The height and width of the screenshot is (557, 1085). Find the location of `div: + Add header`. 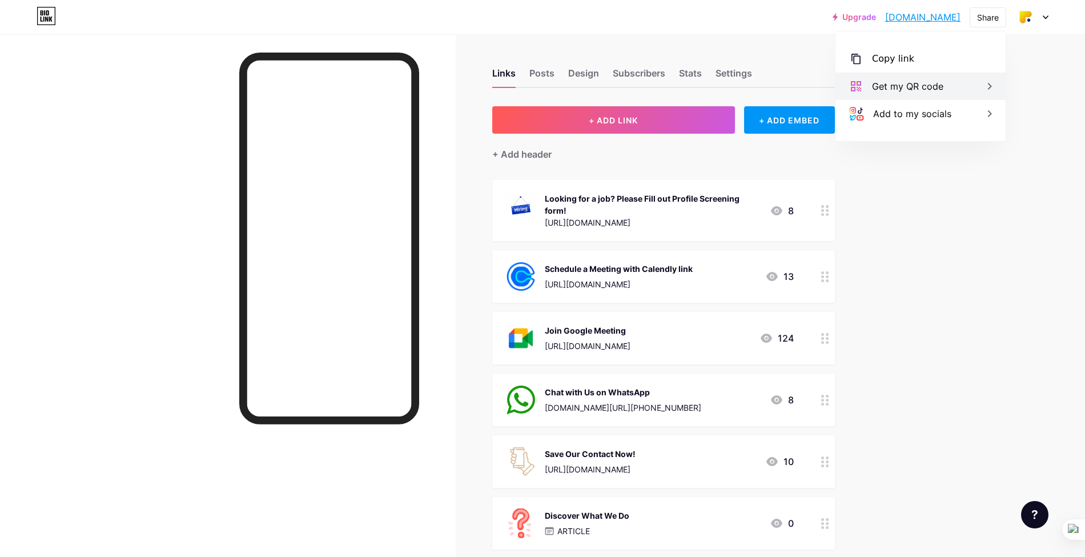

div: + Add header is located at coordinates (522, 154).